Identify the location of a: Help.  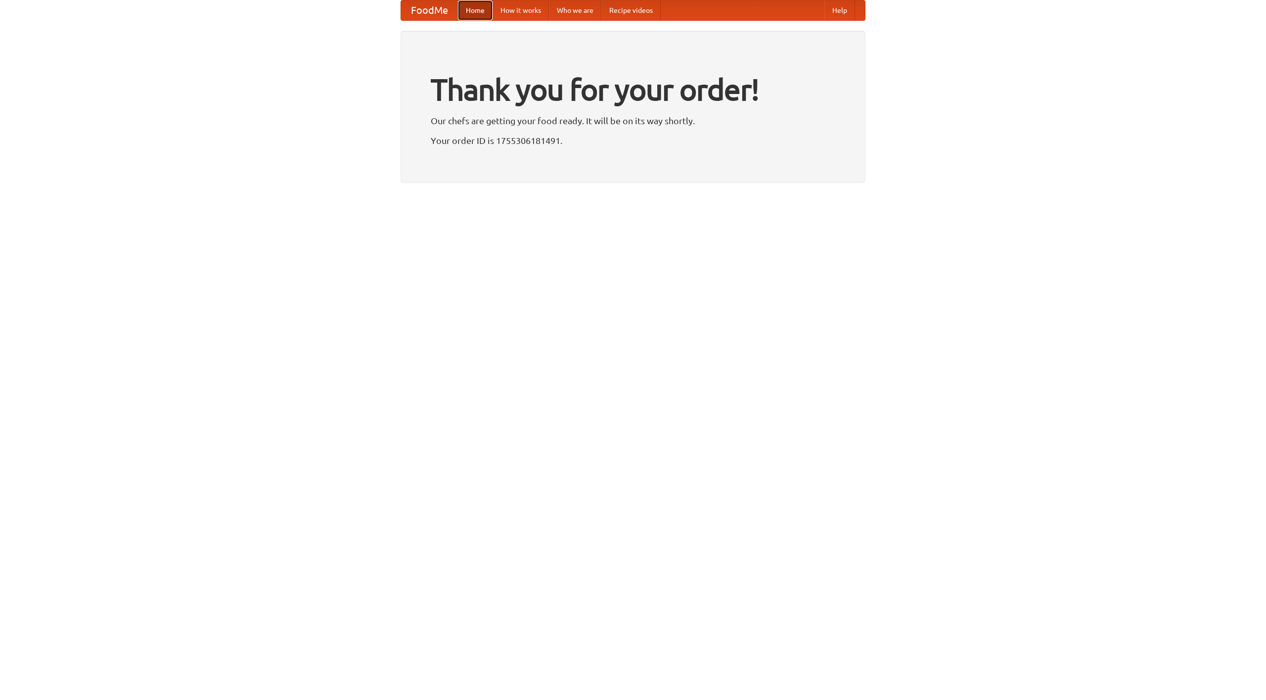
(840, 10).